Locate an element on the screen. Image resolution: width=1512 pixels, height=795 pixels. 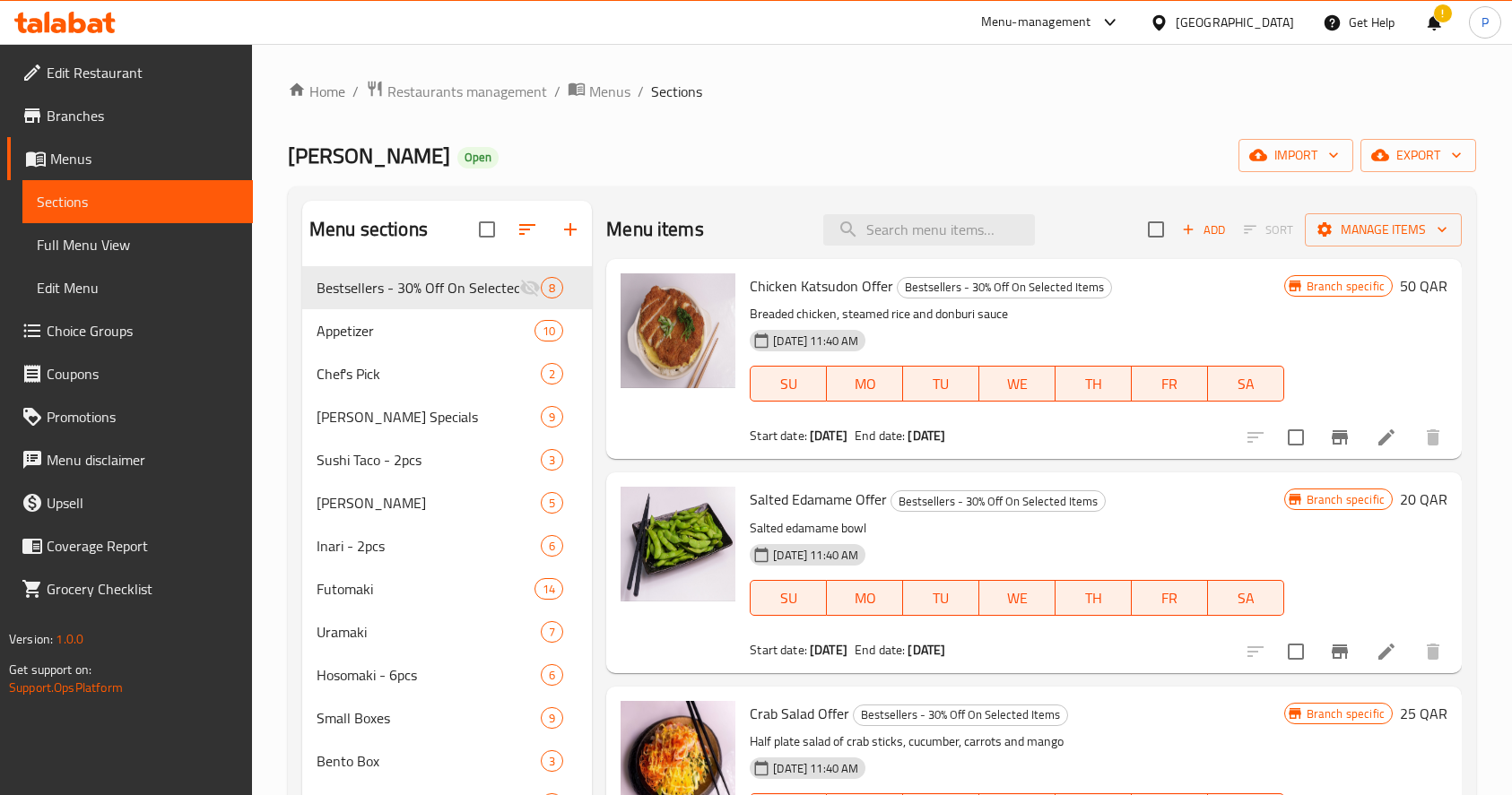
button: TH is located at coordinates (1093, 598).